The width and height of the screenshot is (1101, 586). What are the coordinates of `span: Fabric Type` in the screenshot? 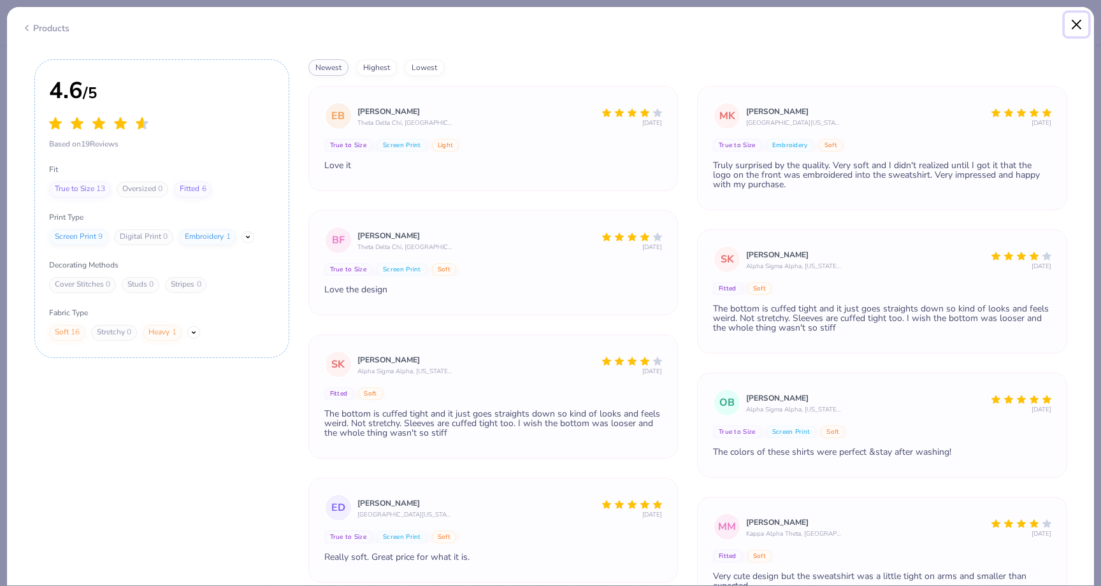 It's located at (161, 313).